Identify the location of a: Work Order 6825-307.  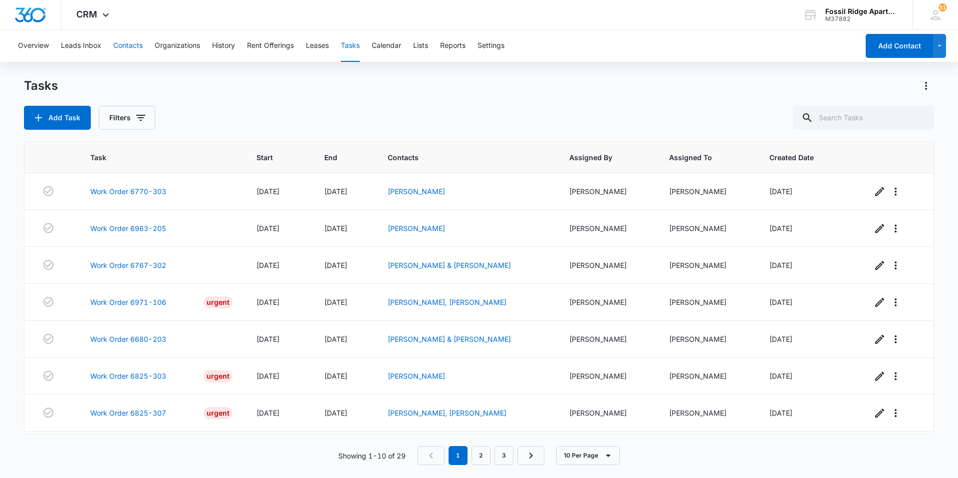
(128, 413).